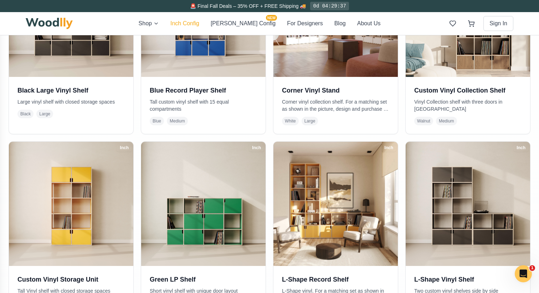  I want to click on span: Black, so click(25, 114).